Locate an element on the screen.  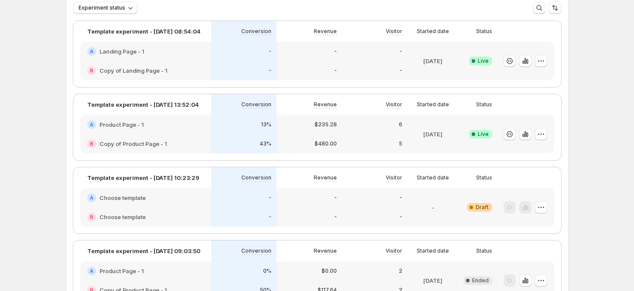
h2: Copy of Landing Page - 1 is located at coordinates (133, 71).